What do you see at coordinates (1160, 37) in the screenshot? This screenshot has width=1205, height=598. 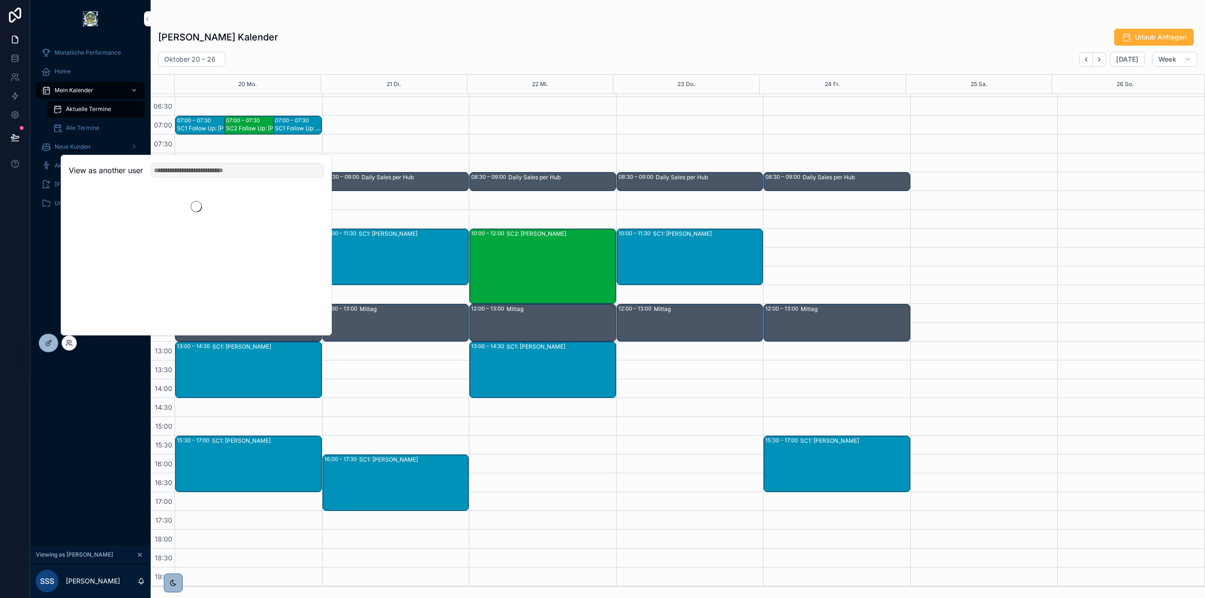 I see `span: Urlaub Anfragen` at bounding box center [1160, 37].